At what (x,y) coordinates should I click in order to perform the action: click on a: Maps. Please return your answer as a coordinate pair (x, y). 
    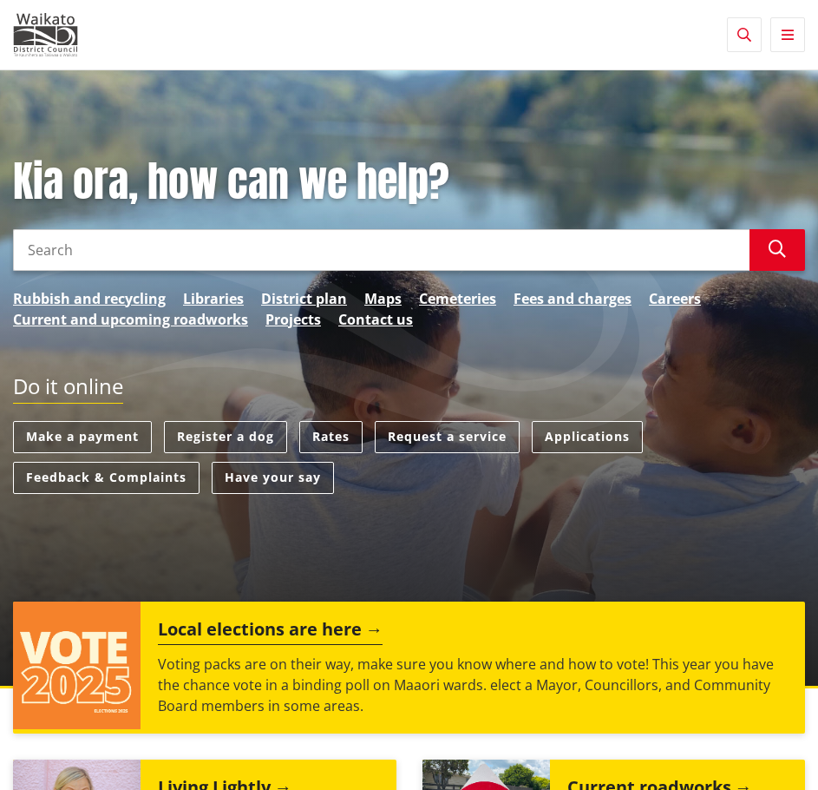
    Looking at the image, I should click on (383, 299).